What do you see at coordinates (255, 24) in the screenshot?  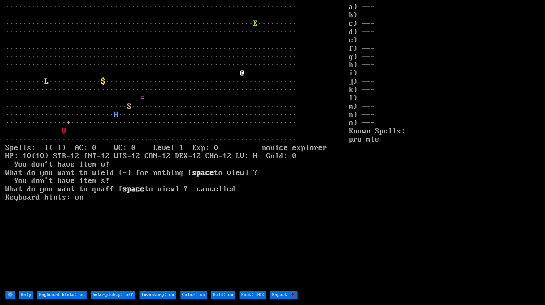 I see `font: E` at bounding box center [255, 24].